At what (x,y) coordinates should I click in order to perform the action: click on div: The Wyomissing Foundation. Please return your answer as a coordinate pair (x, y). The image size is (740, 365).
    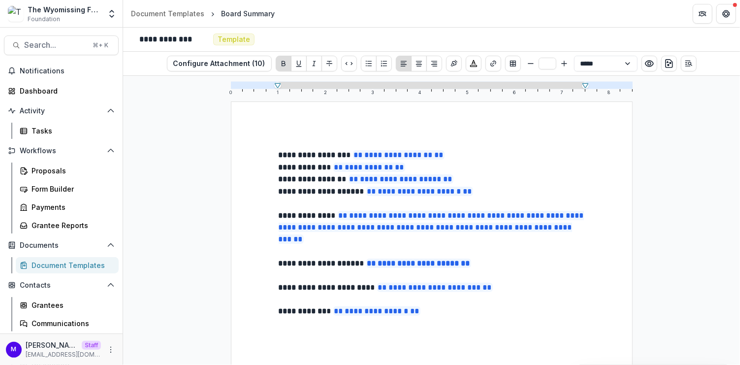
    Looking at the image, I should click on (64, 9).